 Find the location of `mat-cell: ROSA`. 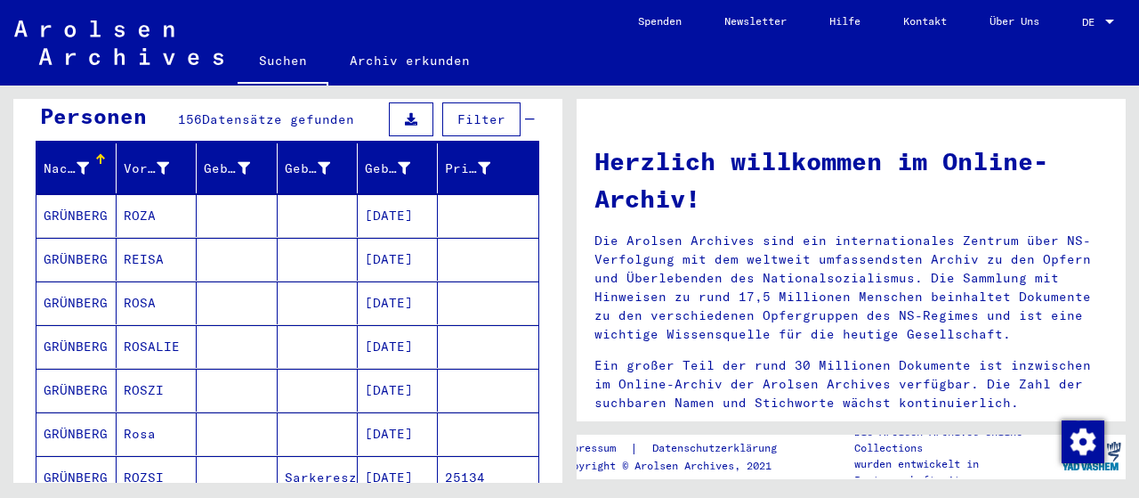

mat-cell: ROSA is located at coordinates (157, 303).